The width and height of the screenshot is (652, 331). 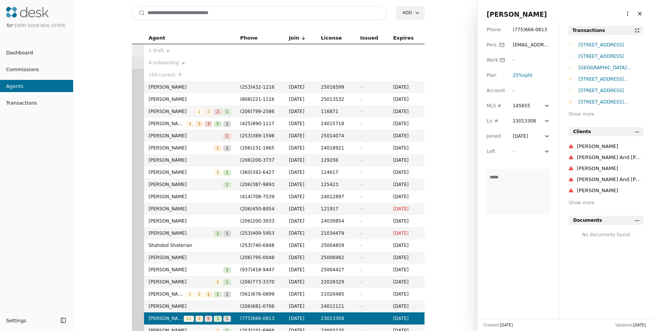 What do you see at coordinates (336, 221) in the screenshot?
I see `span: 24030854` at bounding box center [336, 221].